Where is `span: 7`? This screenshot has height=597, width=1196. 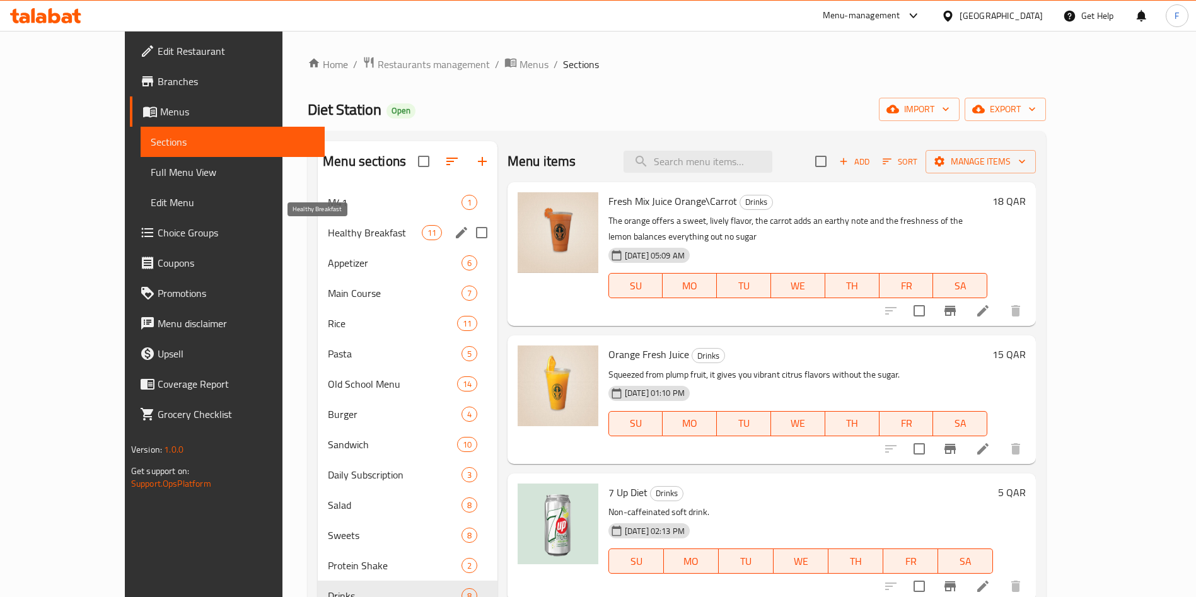
span: 7 is located at coordinates (469, 293).